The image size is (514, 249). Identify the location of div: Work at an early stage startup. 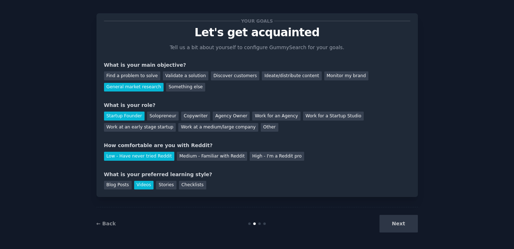
(140, 127).